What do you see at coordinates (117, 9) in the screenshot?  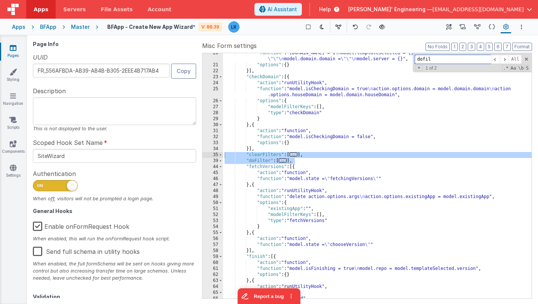 I see `span: File Assets` at bounding box center [117, 9].